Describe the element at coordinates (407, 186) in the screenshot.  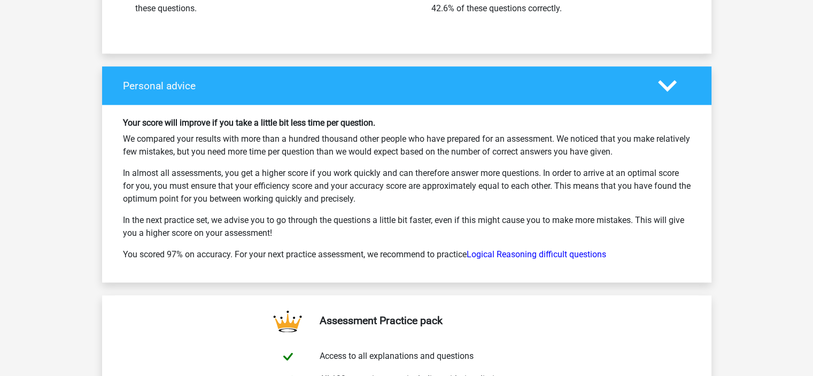
I see `p: In almost all assessments, you get a higher score if you work quickly and can therefore answer mo...` at that location.